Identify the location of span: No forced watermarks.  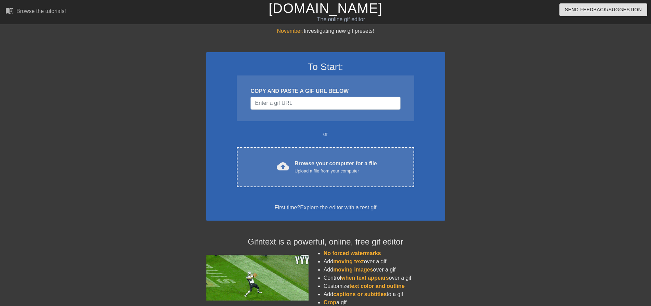
(352, 253).